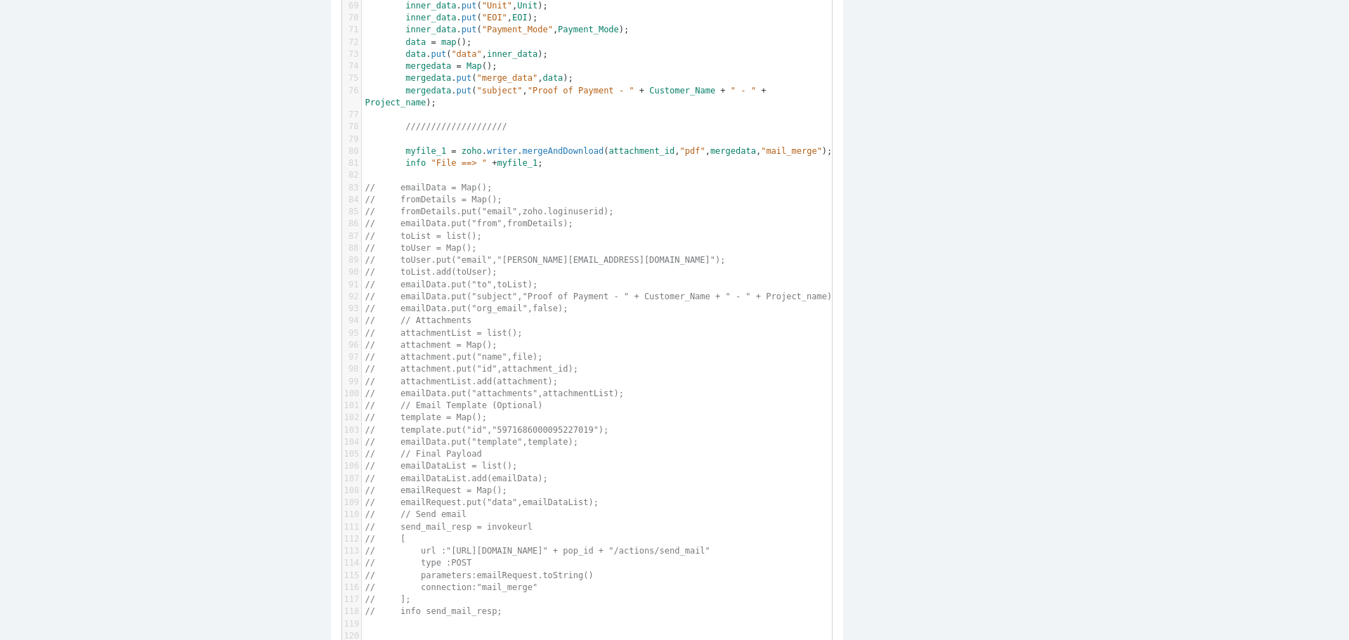  What do you see at coordinates (351, 54) in the screenshot?
I see `div: 73` at bounding box center [351, 54].